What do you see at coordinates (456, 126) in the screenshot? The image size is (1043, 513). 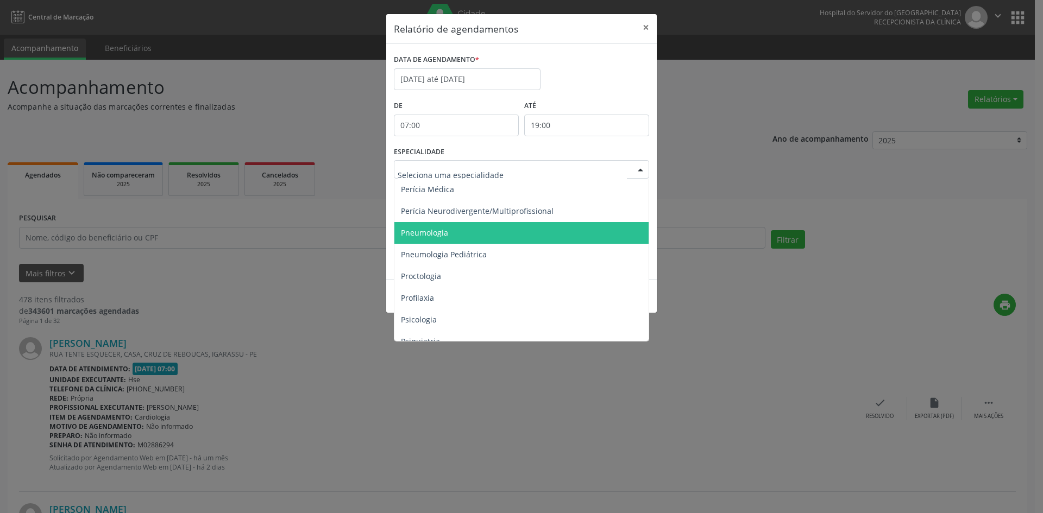 I see `input: Selecione o horário inicial` at bounding box center [456, 126].